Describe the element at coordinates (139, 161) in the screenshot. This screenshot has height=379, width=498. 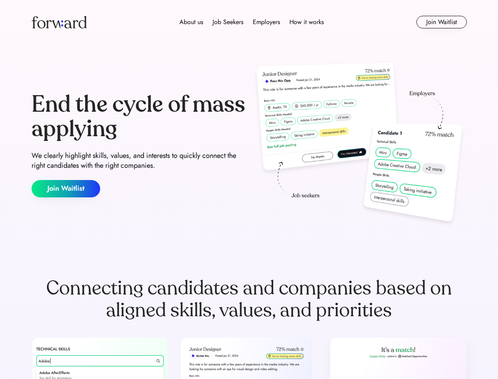
I see `div: We clearly highlight skills, values, and interests to quickly connect the right candidates with t...` at that location.